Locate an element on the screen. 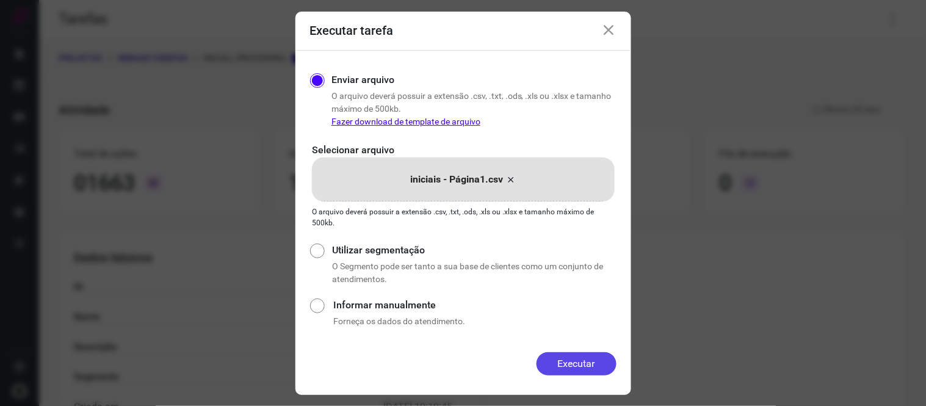 The width and height of the screenshot is (926, 406). p: Forneça os dados do atendimento. is located at coordinates (474, 321).